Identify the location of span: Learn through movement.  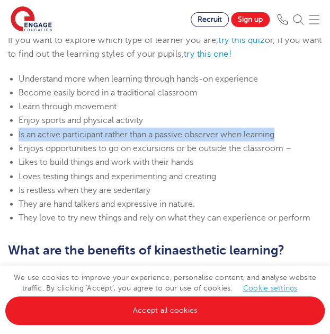
(67, 107).